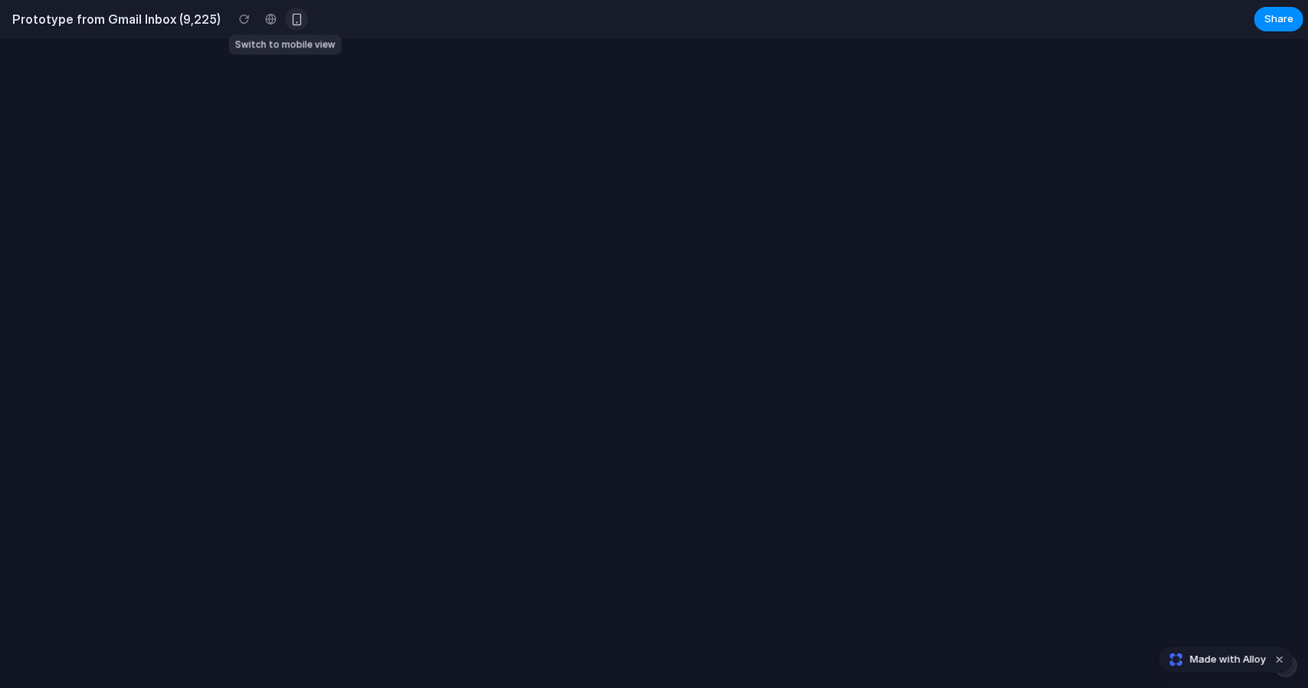  I want to click on button: Share, so click(1279, 19).